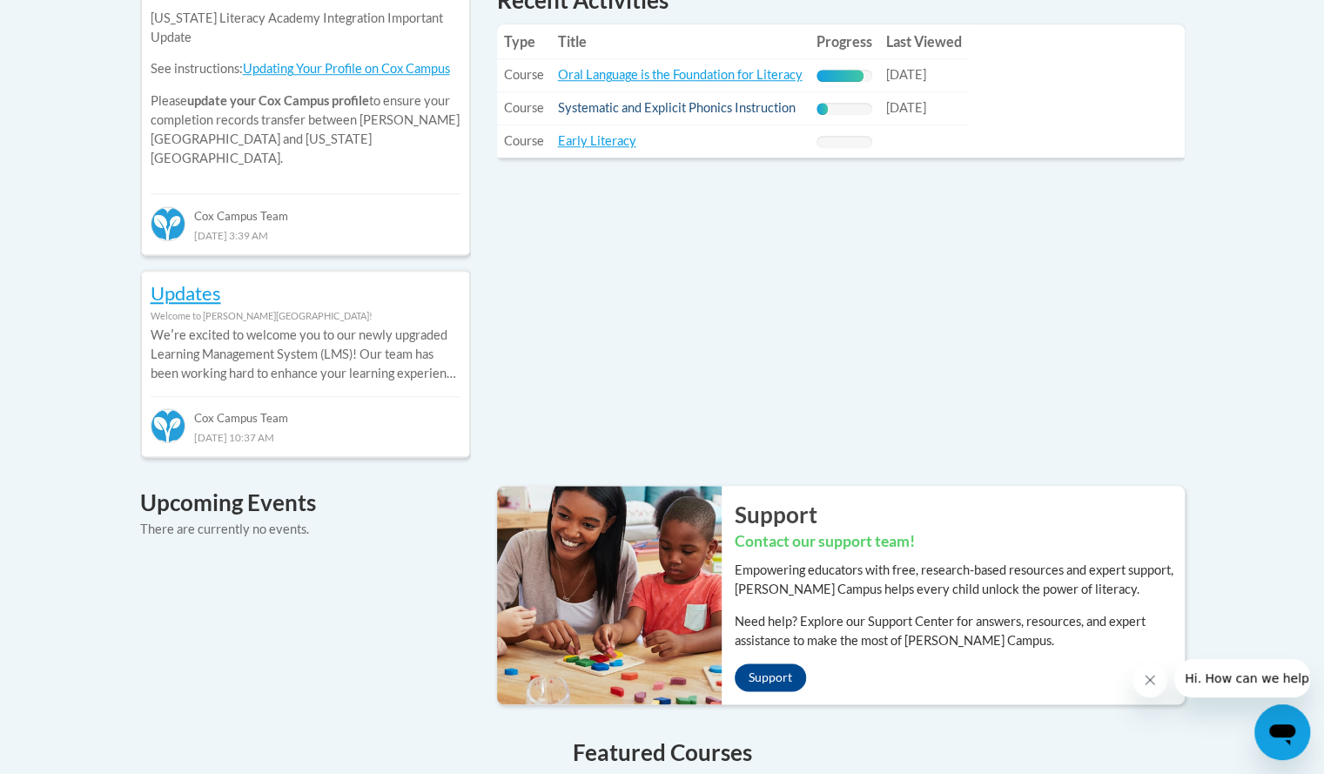 The width and height of the screenshot is (1324, 774). I want to click on p: See instructions:, so click(306, 69).